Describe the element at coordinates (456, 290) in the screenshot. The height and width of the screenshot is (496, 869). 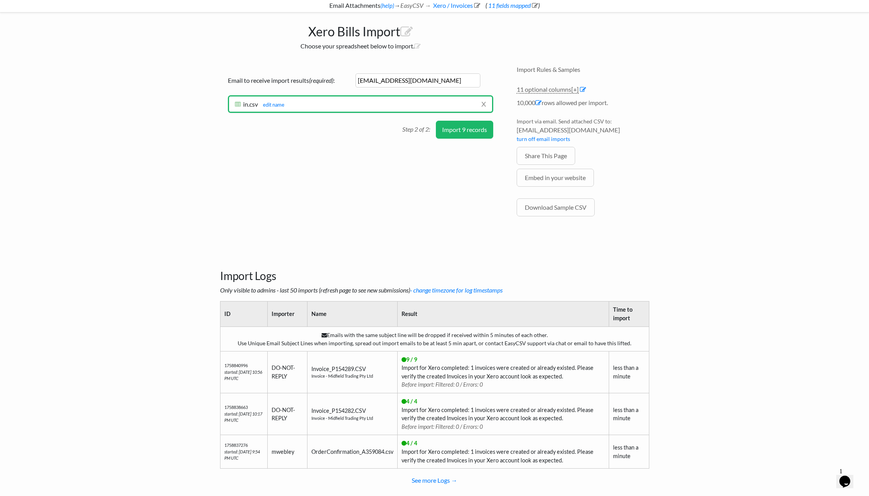
I see `a: - change timezone for log timestamps` at that location.